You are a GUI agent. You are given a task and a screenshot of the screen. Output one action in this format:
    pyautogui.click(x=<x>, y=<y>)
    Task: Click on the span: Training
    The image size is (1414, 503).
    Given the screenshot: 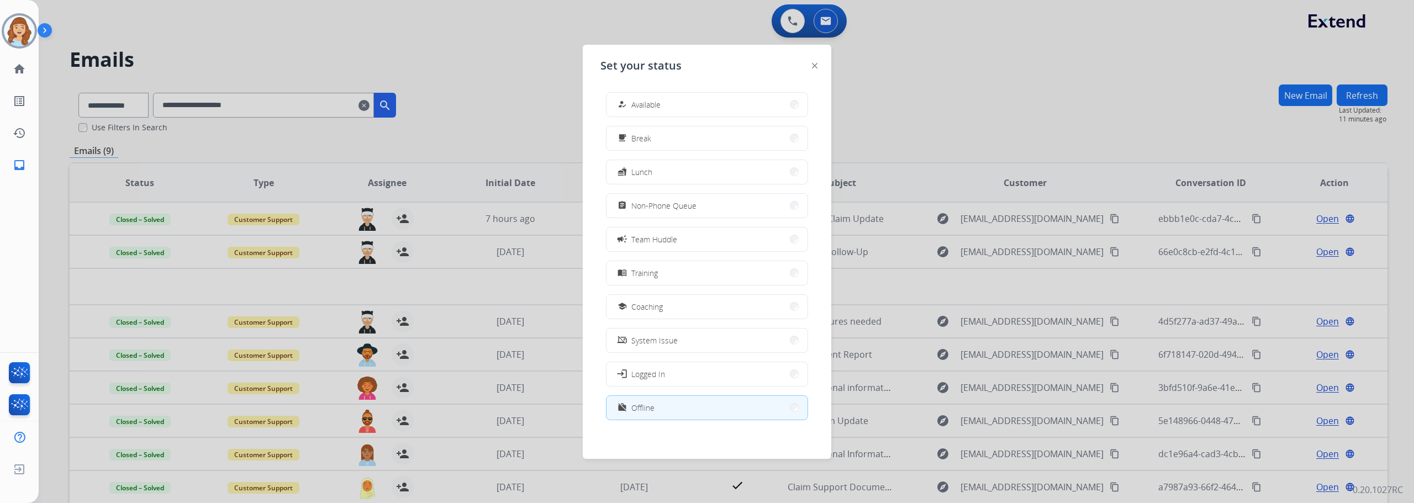 What is the action you would take?
    pyautogui.click(x=644, y=273)
    